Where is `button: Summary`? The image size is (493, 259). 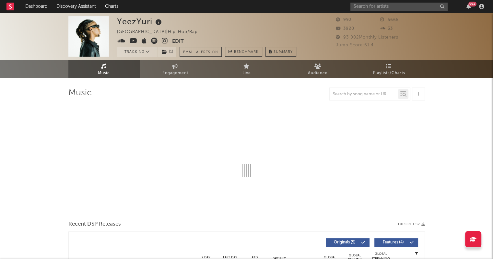 button: Summary is located at coordinates (281, 52).